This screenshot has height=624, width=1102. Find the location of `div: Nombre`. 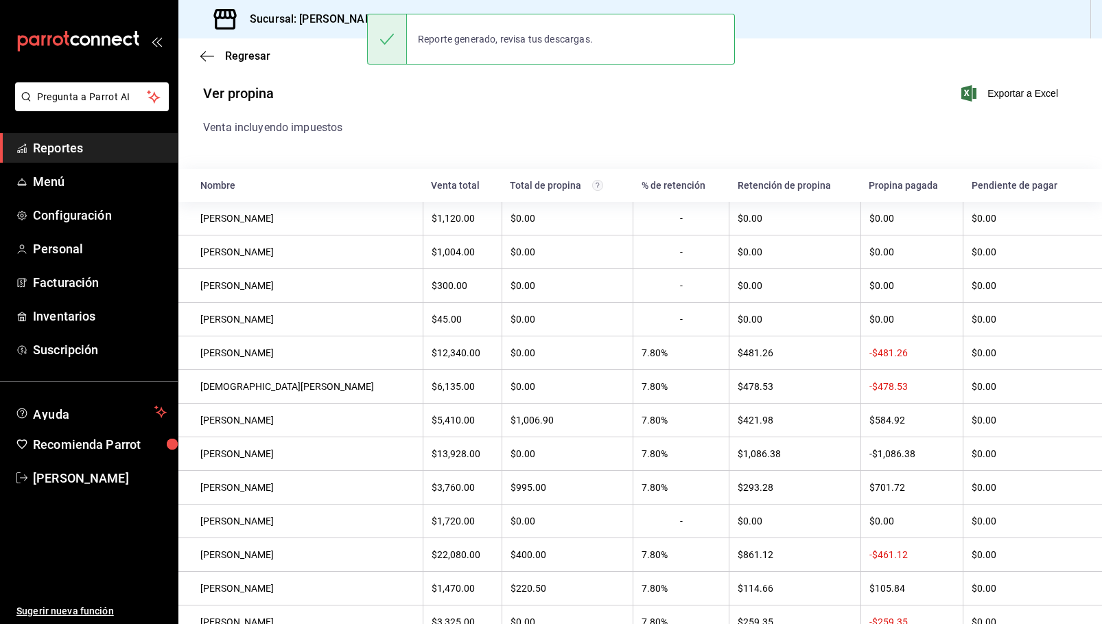

div: Nombre is located at coordinates (307, 185).